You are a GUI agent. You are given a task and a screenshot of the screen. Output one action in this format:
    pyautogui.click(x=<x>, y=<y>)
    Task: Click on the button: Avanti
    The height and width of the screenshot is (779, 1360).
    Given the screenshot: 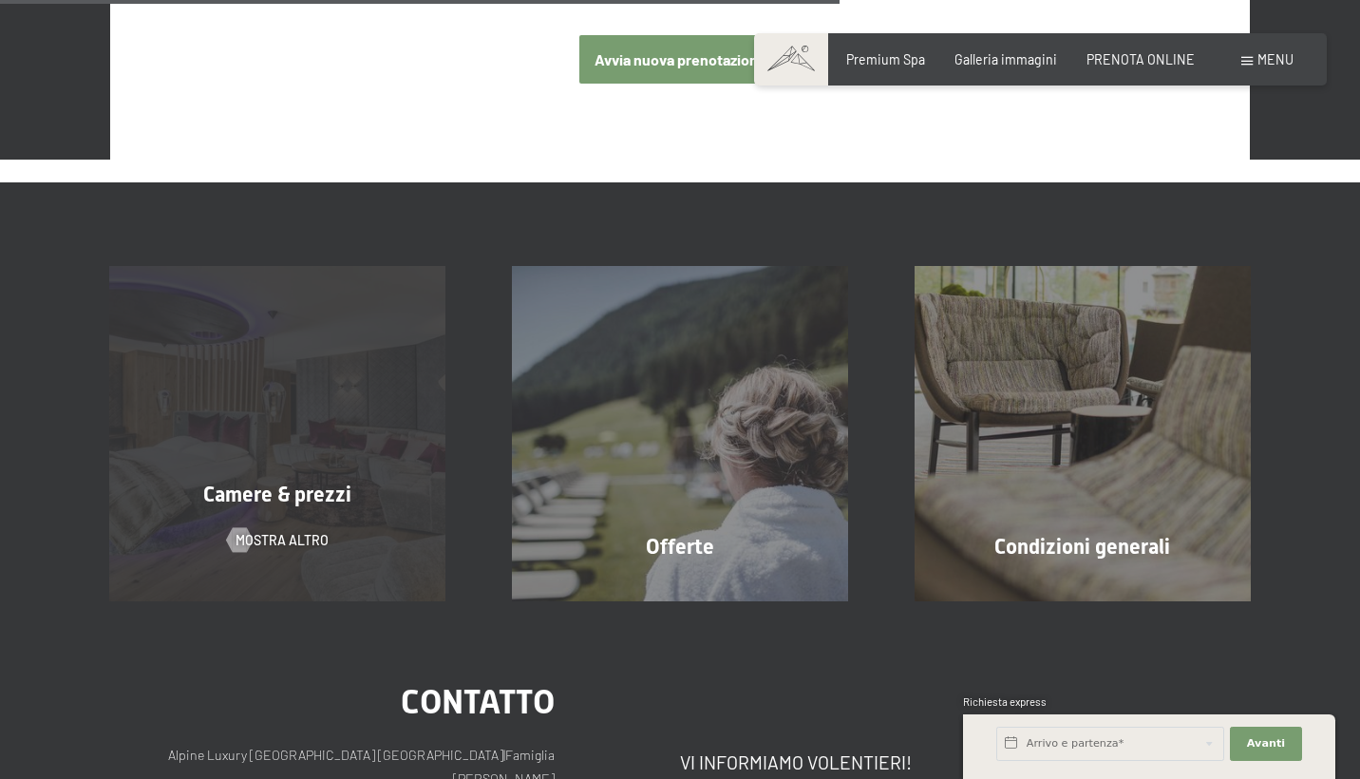 What is the action you would take?
    pyautogui.click(x=1266, y=744)
    